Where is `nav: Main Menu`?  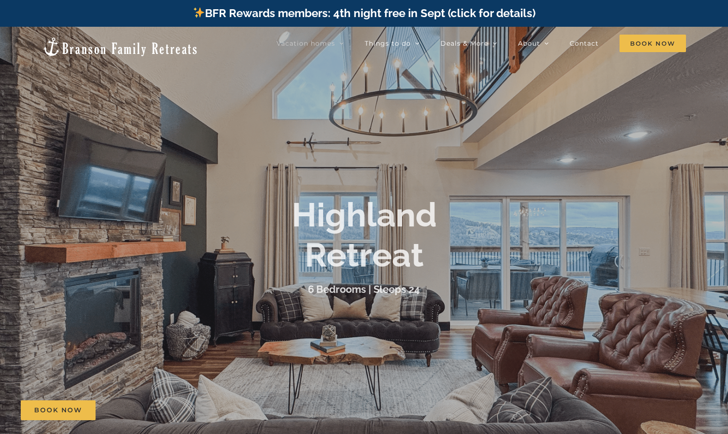 nav: Main Menu is located at coordinates (481, 43).